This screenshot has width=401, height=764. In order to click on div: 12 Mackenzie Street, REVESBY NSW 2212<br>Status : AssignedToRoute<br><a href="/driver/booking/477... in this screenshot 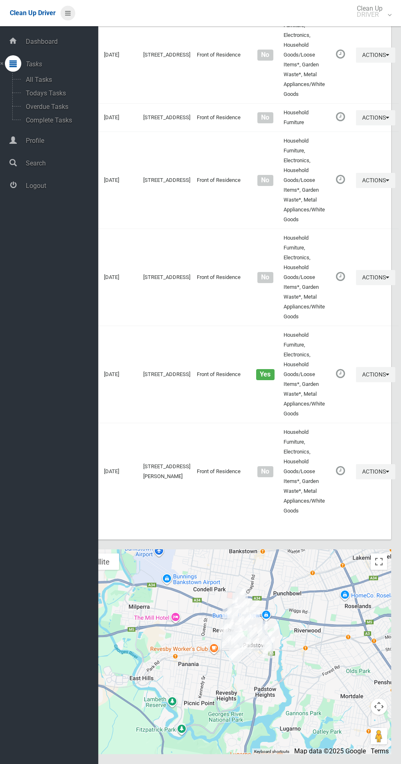, I will do `click(242, 606)`.